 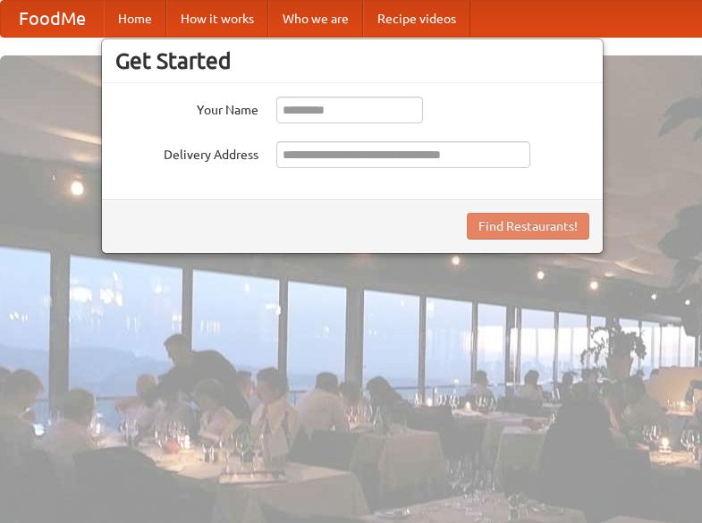 What do you see at coordinates (527, 226) in the screenshot?
I see `button: Find Restaurants!` at bounding box center [527, 226].